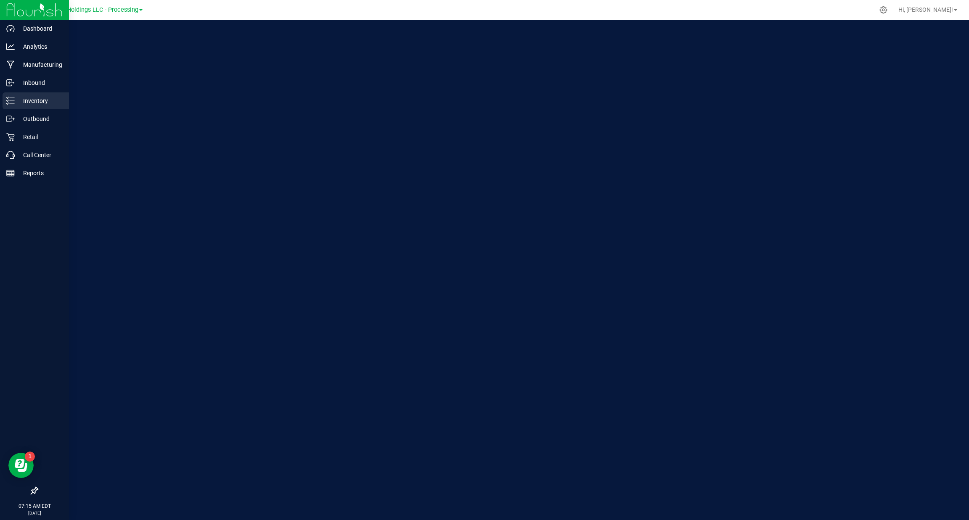 This screenshot has width=969, height=520. Describe the element at coordinates (40, 83) in the screenshot. I see `p: Inbound` at that location.